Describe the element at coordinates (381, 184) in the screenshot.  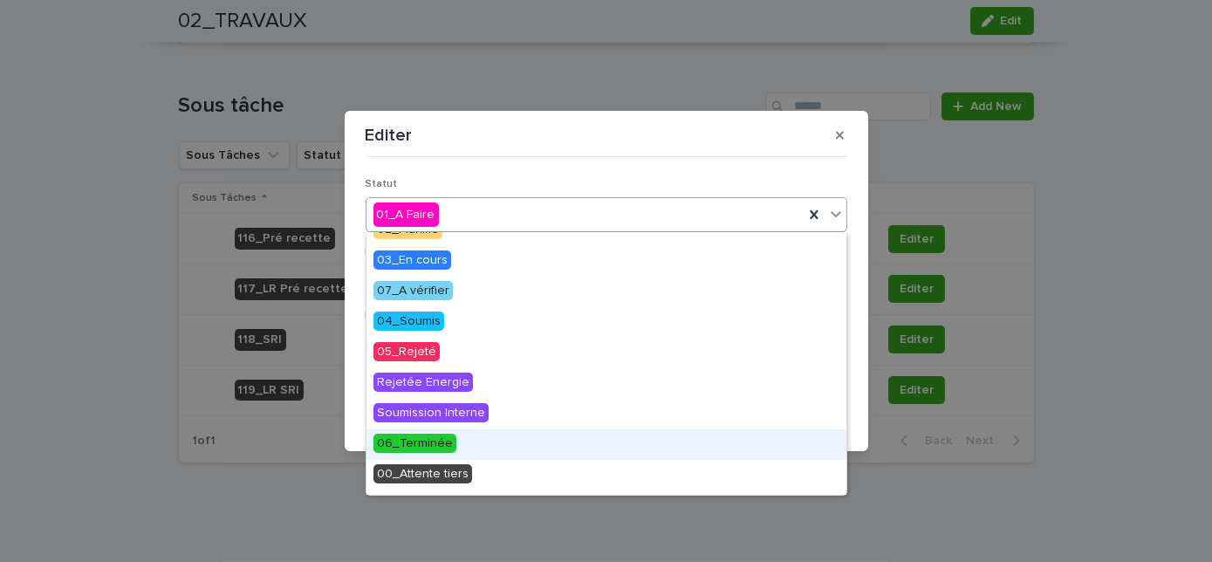
I see `span: Statut` at that location.